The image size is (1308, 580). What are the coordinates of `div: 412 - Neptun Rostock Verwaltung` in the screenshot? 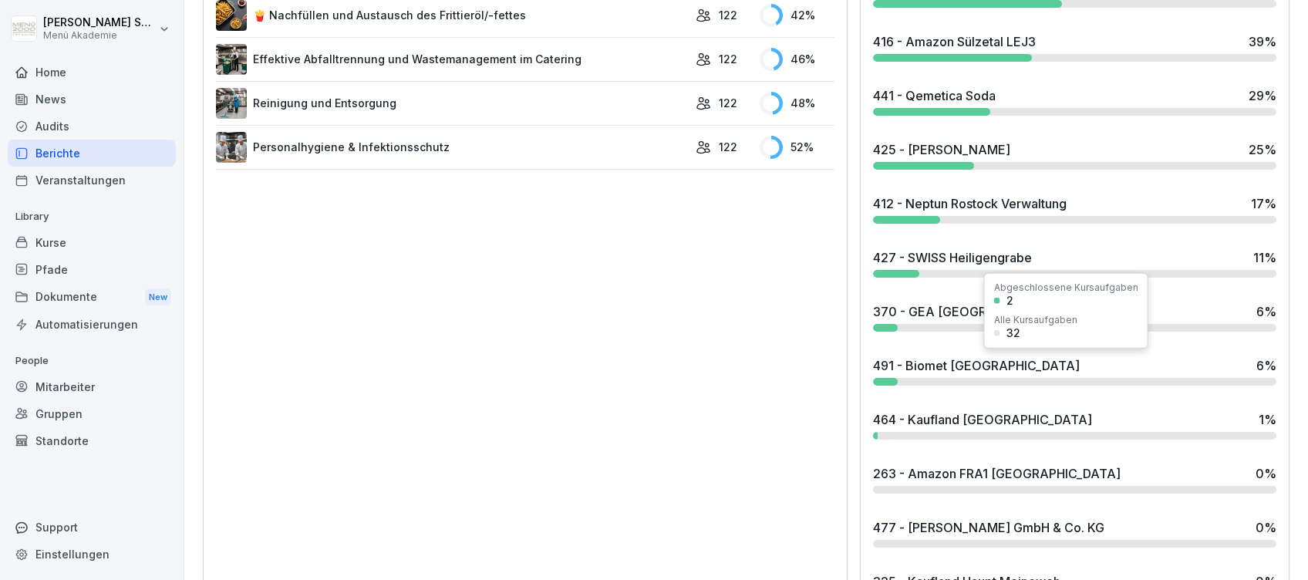 It's located at (969, 204).